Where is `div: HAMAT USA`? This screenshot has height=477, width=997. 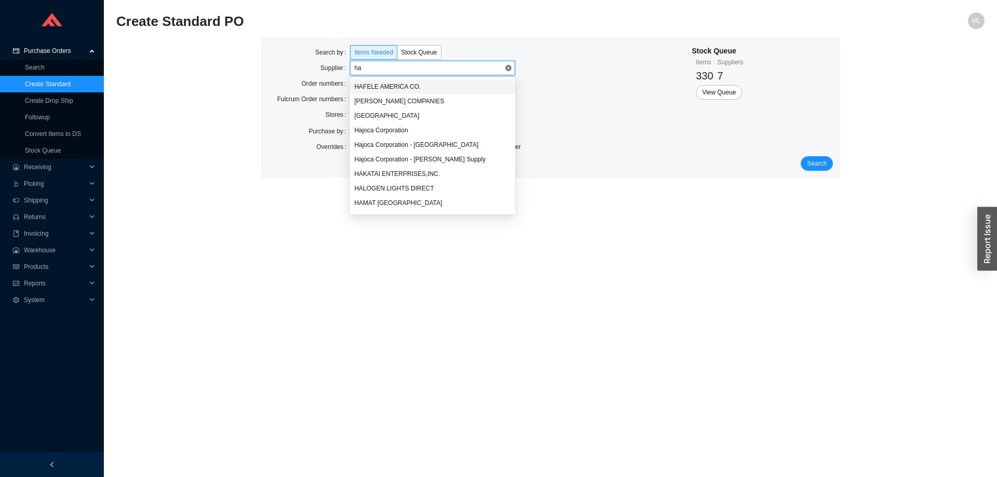
div: HAMAT USA is located at coordinates (432, 203).